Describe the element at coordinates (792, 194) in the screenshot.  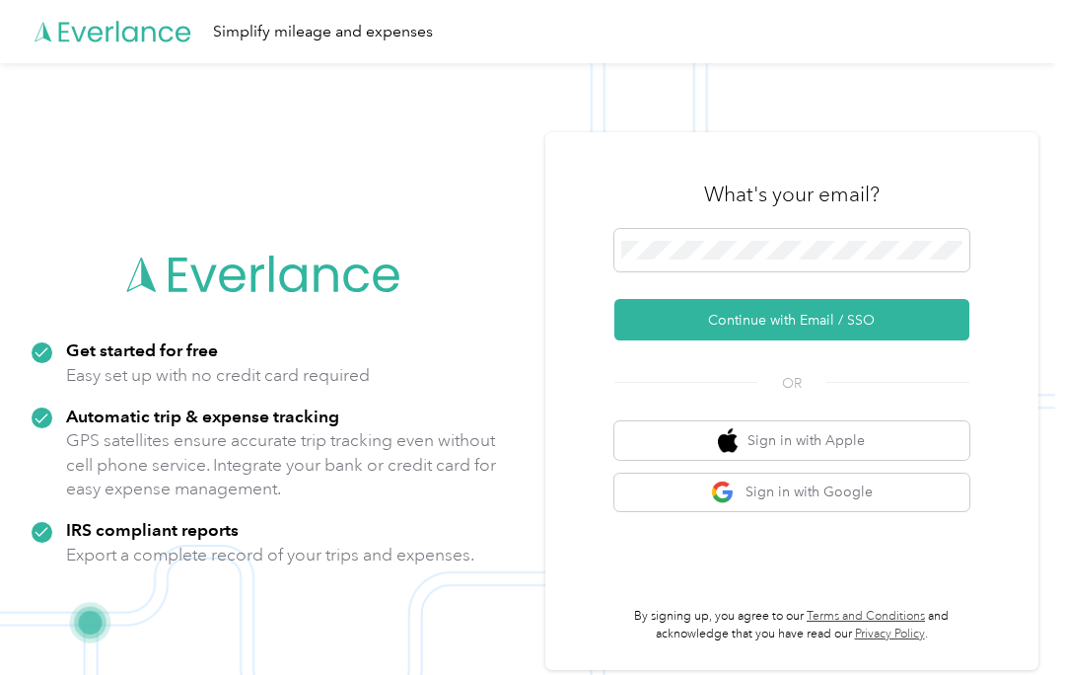
I see `h3: What's your email?` at that location.